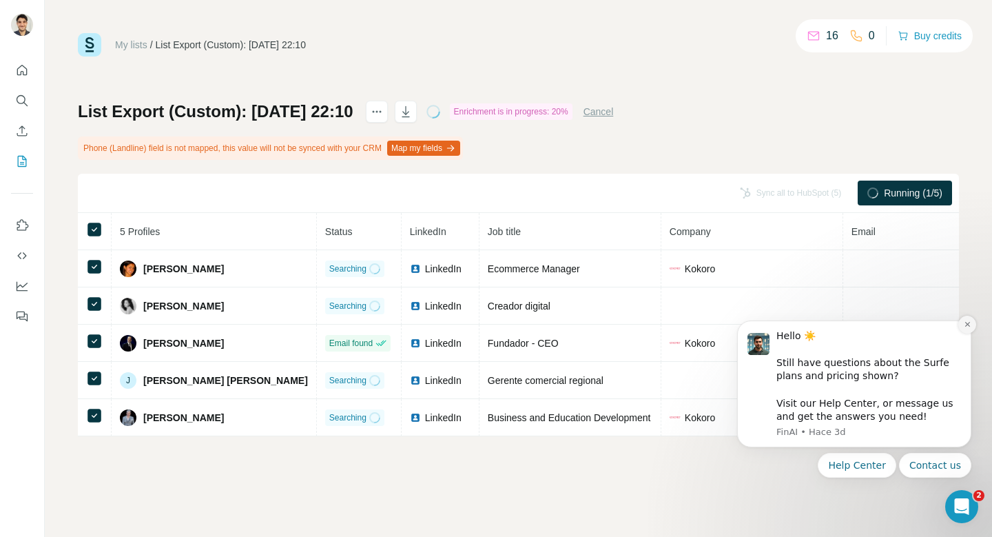 This screenshot has height=537, width=992. I want to click on p: 0, so click(871, 36).